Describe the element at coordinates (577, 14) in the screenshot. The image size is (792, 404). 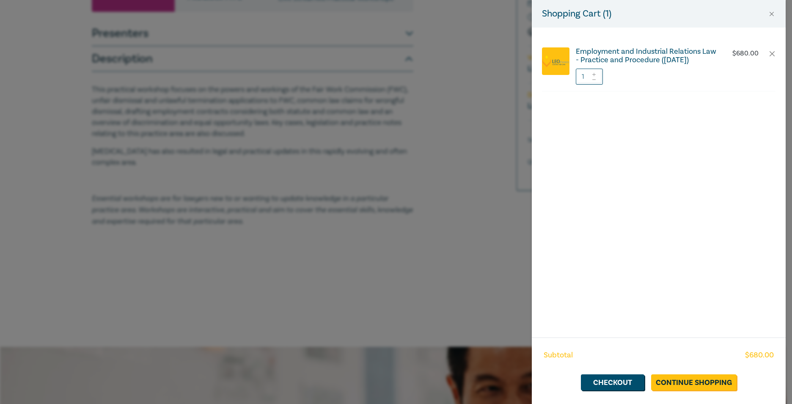
I see `h5: Shopping Cart ( 1 )` at that location.